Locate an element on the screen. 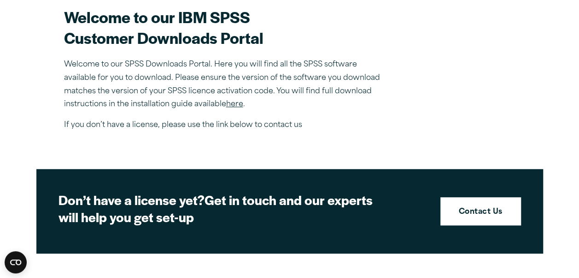  strong: Don’t have a license yet? is located at coordinates (131, 199).